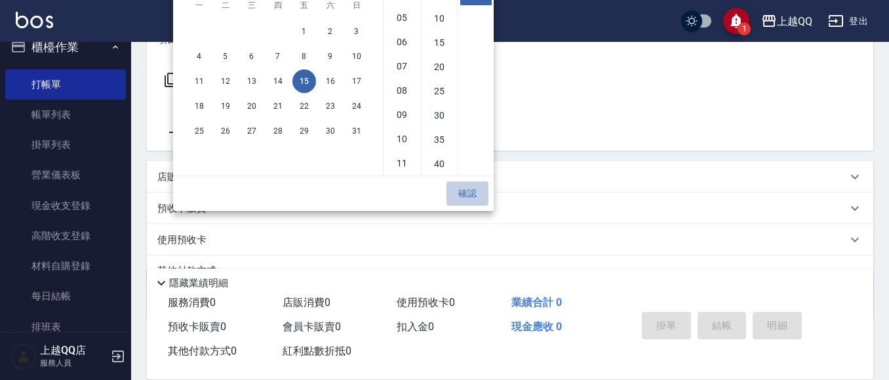 This screenshot has height=380, width=889. I want to click on li: 11 hours, so click(402, 163).